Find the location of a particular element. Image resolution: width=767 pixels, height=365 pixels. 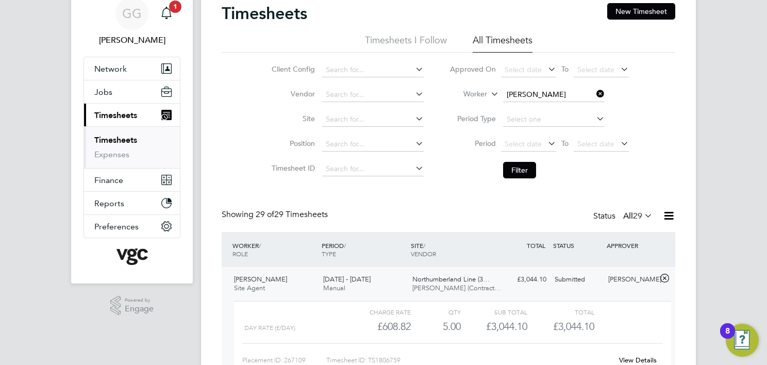

div: STATUS is located at coordinates (577, 245).